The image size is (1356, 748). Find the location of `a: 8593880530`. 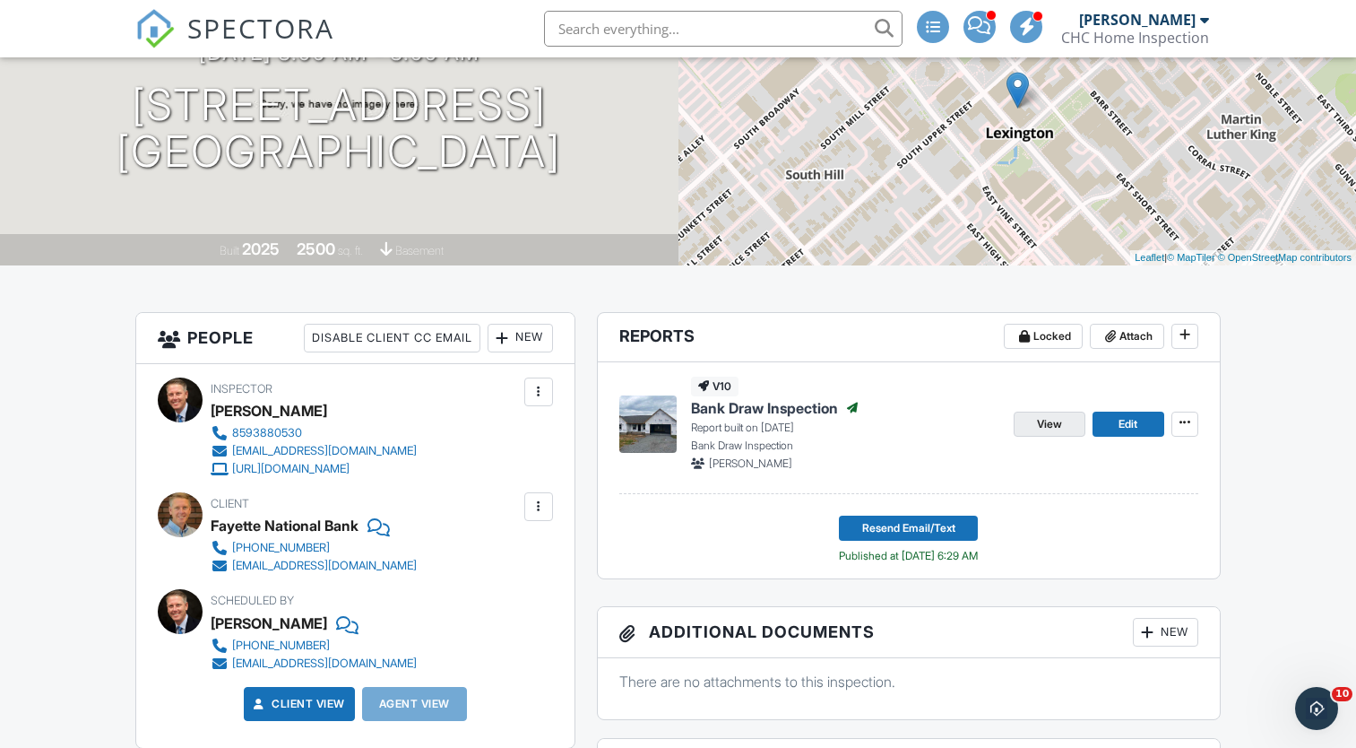

a: 8593880530 is located at coordinates (314, 433).